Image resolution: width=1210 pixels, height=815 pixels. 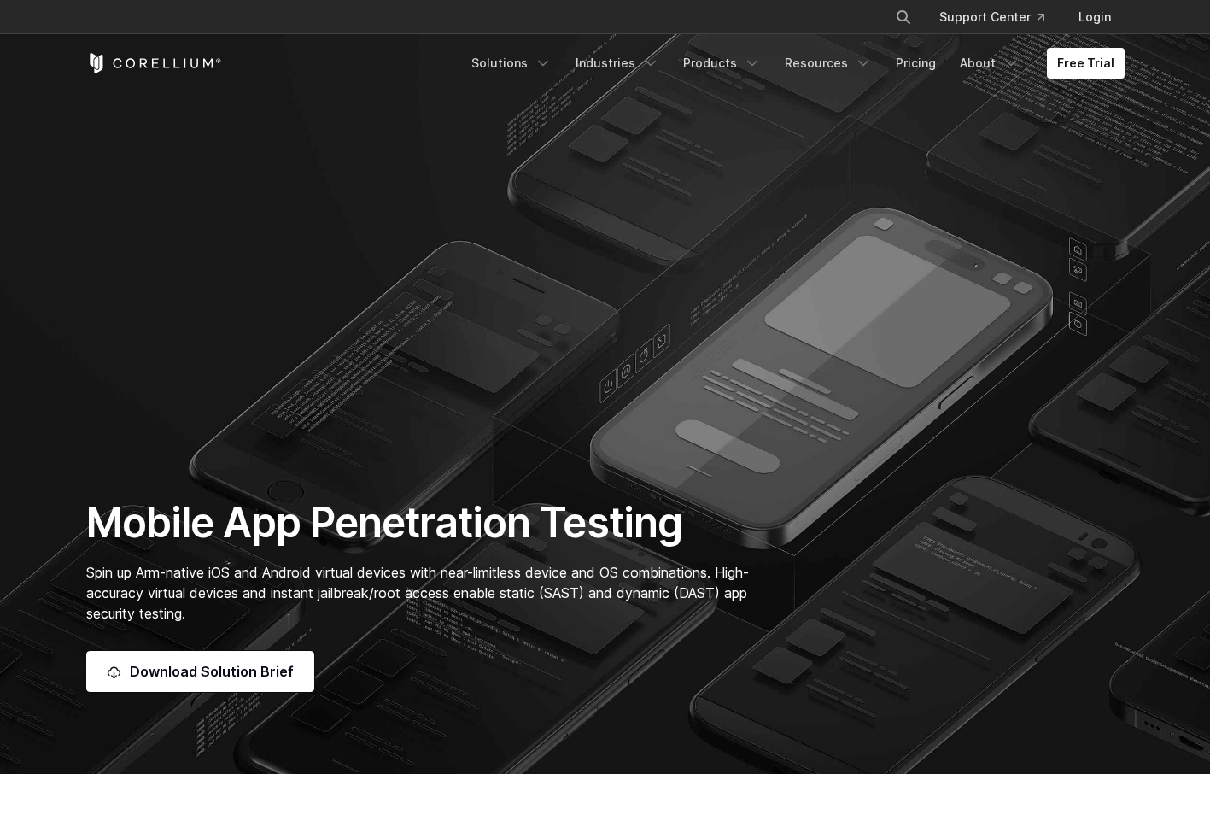 I want to click on button: Search, so click(x=903, y=17).